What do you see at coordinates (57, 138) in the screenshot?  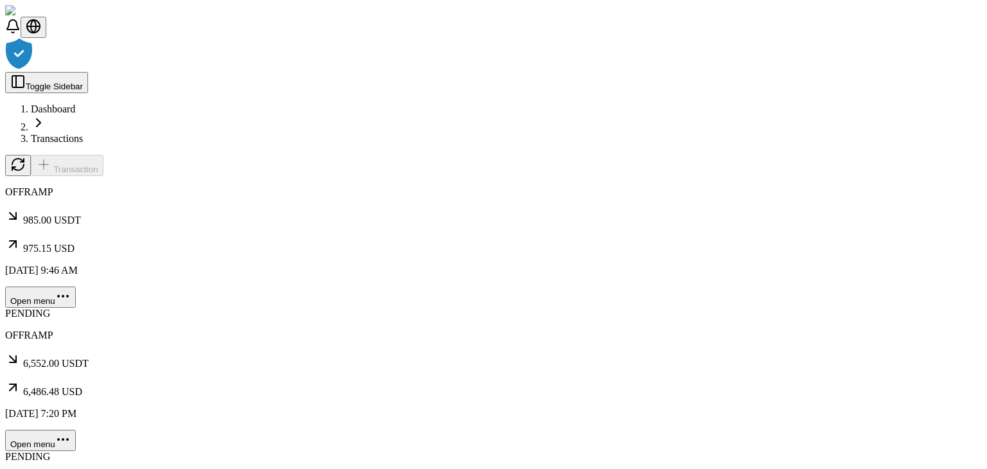 I see `a: Transactions` at bounding box center [57, 138].